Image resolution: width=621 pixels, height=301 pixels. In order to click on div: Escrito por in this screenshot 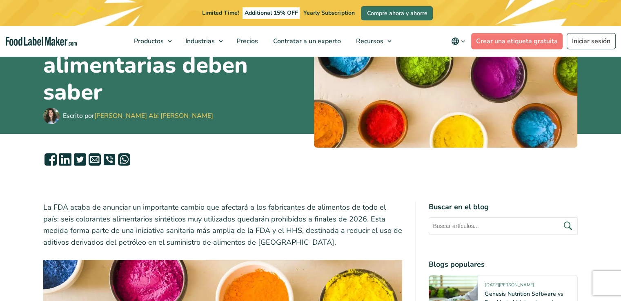, I will do `click(138, 116)`.